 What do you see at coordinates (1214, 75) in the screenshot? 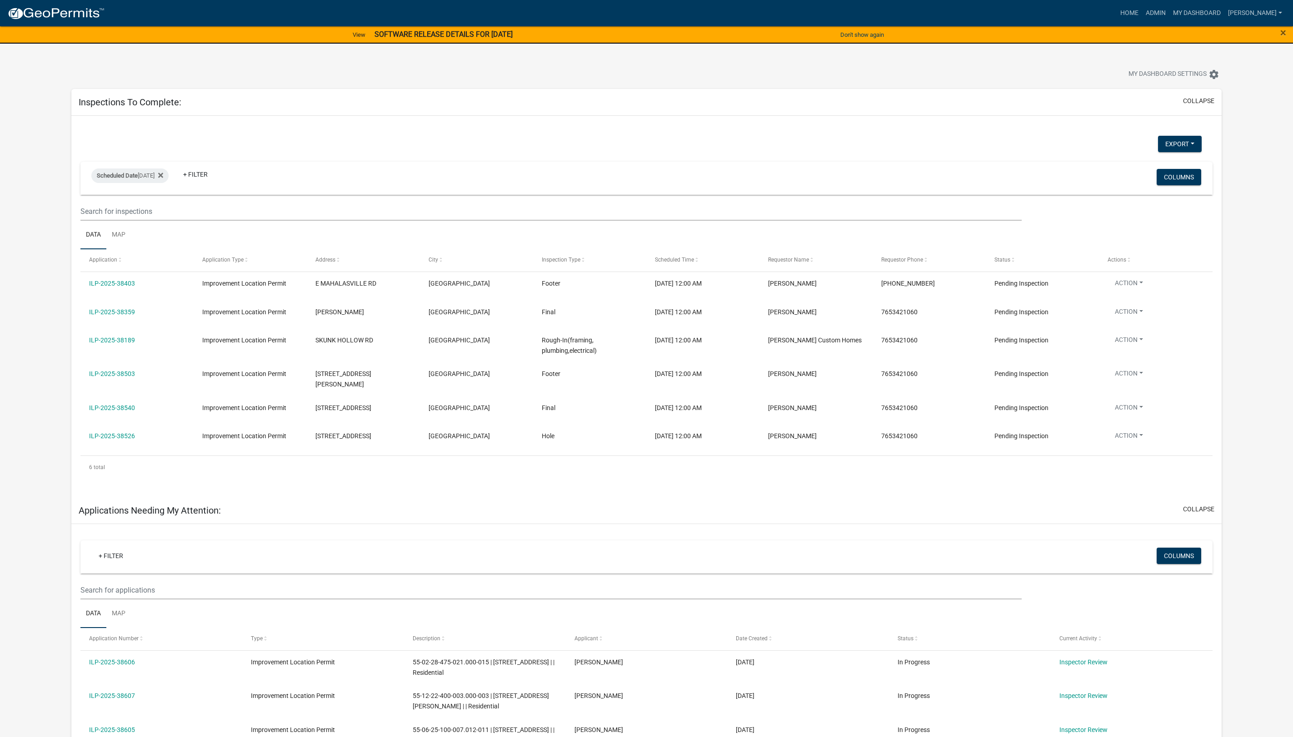
I see `i: settings` at bounding box center [1214, 75].